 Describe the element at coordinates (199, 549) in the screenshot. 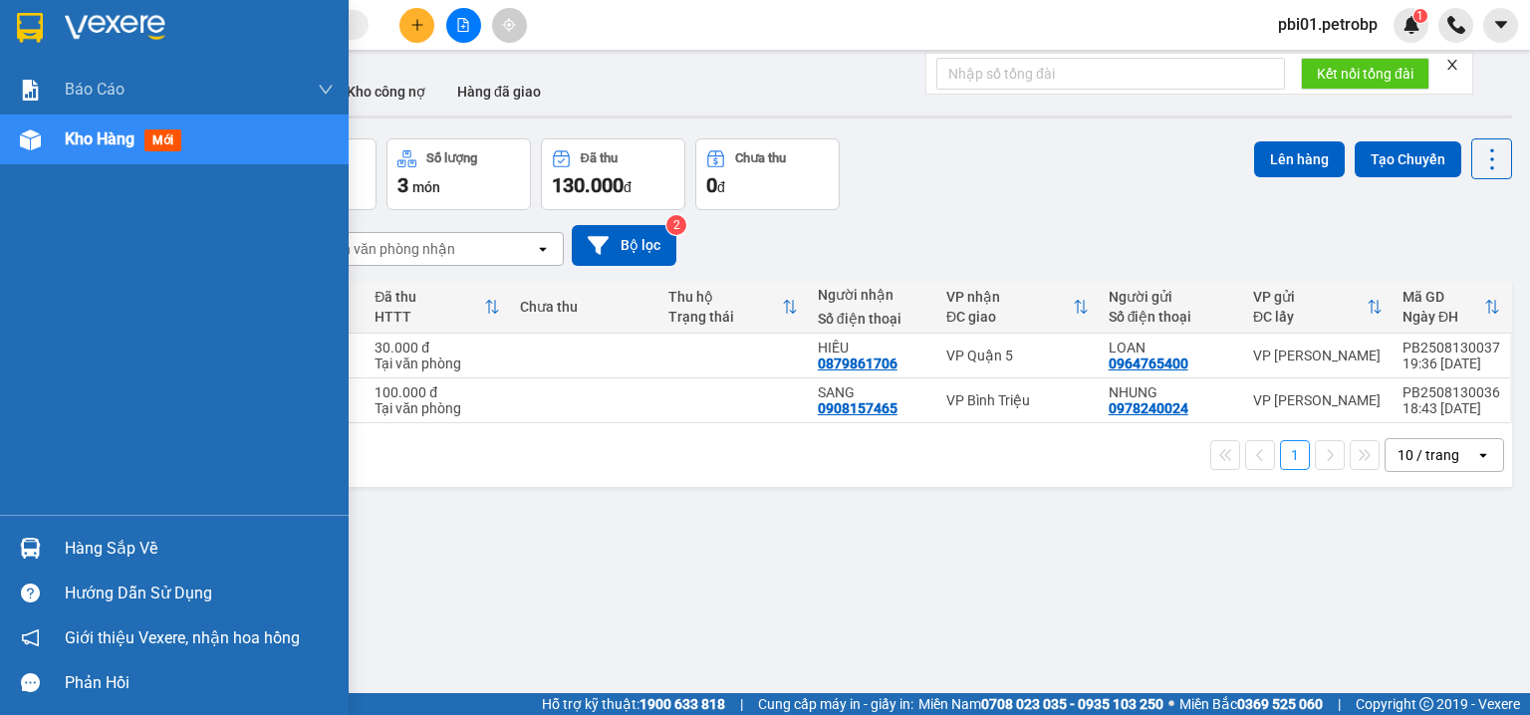

I see `div: Hàng sắp về` at that location.